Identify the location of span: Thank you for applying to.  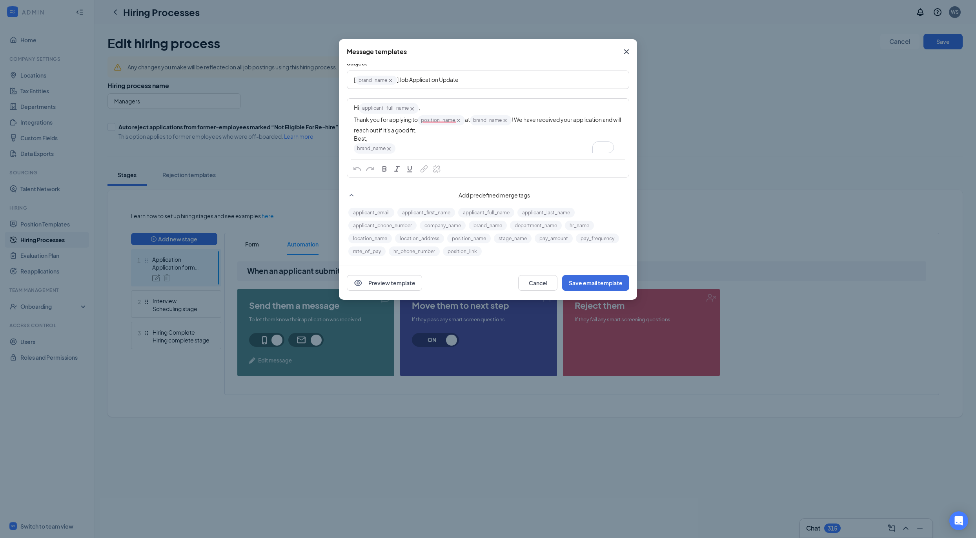
(385, 120).